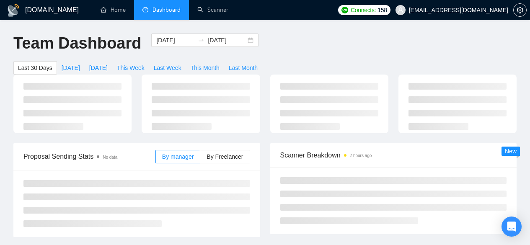 The width and height of the screenshot is (530, 245). I want to click on span: Dashboard, so click(166, 10).